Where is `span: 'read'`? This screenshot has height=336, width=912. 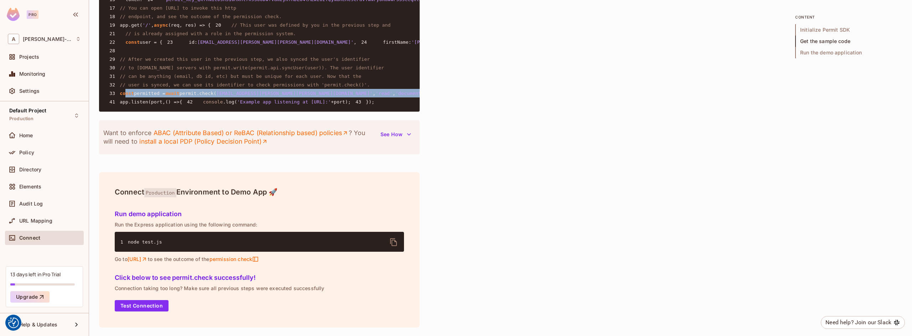
span: 'read' is located at coordinates (384, 93).